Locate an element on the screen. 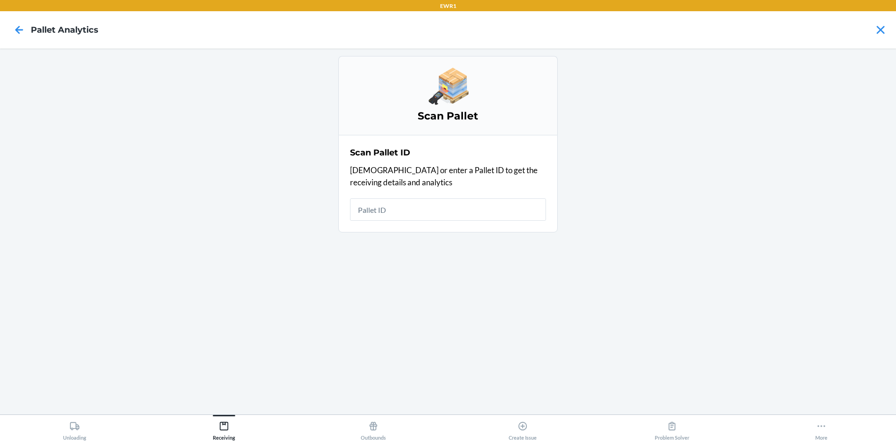  button: More is located at coordinates (822, 428).